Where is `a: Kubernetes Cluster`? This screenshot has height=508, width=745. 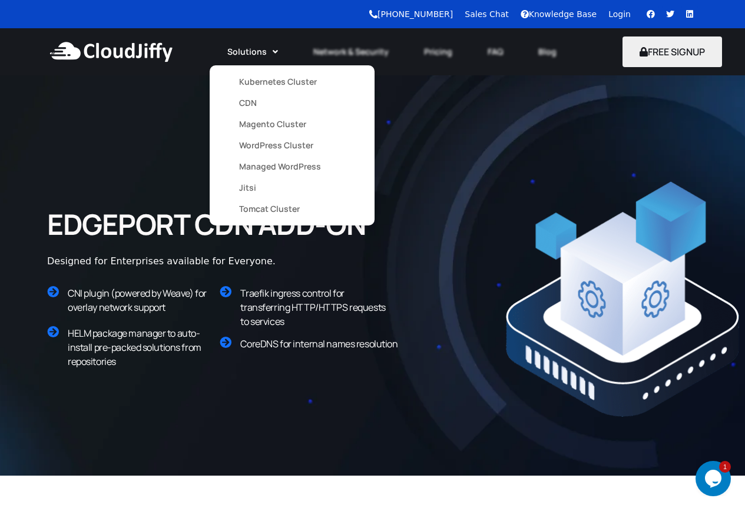
a: Kubernetes Cluster is located at coordinates (292, 82).